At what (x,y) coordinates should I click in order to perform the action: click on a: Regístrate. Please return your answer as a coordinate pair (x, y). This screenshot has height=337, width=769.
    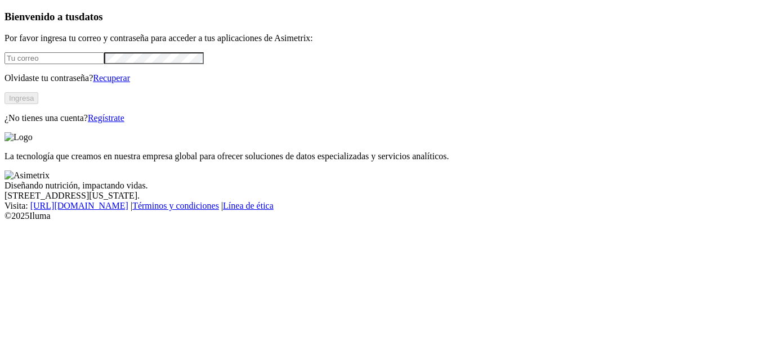
    Looking at the image, I should click on (106, 118).